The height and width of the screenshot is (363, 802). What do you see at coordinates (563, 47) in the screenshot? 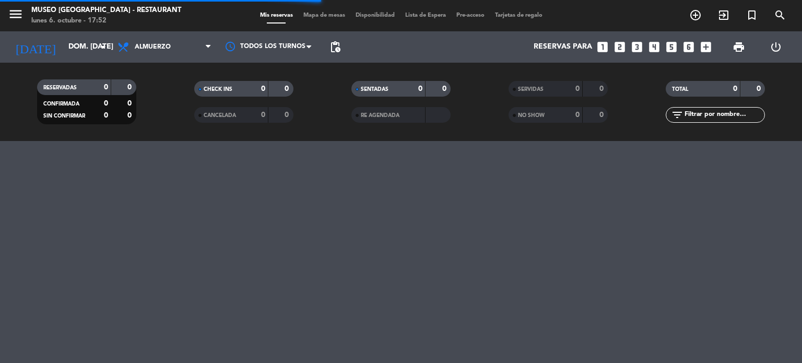
I see `span: Reservas para` at bounding box center [563, 47].